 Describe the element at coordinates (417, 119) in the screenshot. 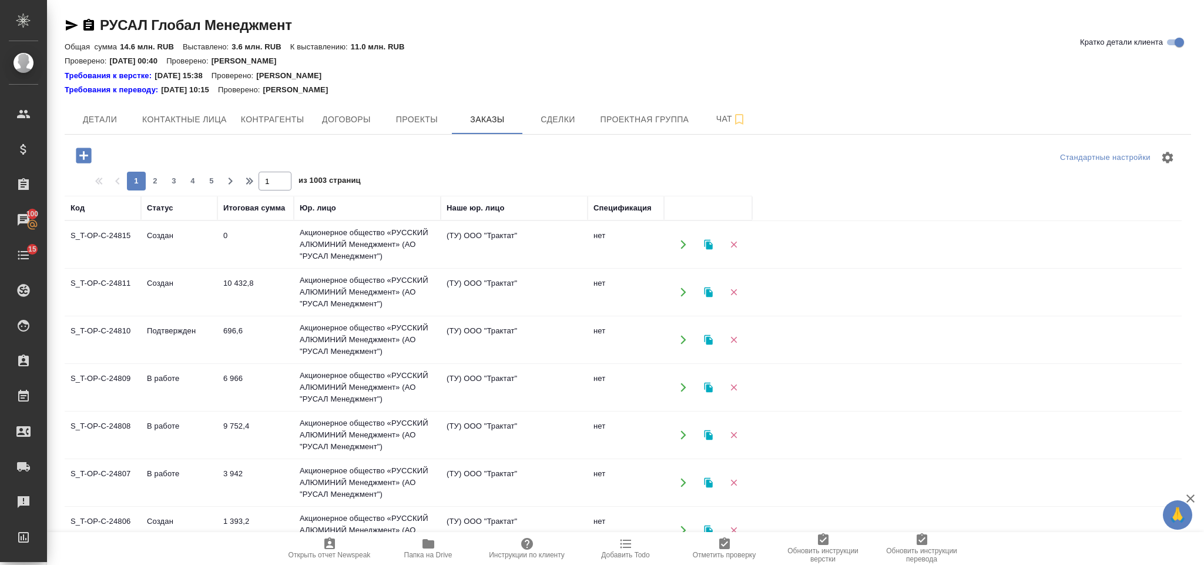

I see `span: Проекты` at that location.